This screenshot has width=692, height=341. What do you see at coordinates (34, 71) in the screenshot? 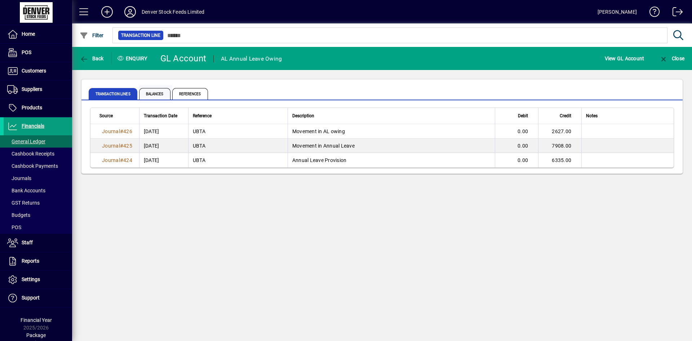
I see `span: Customers` at bounding box center [34, 71].